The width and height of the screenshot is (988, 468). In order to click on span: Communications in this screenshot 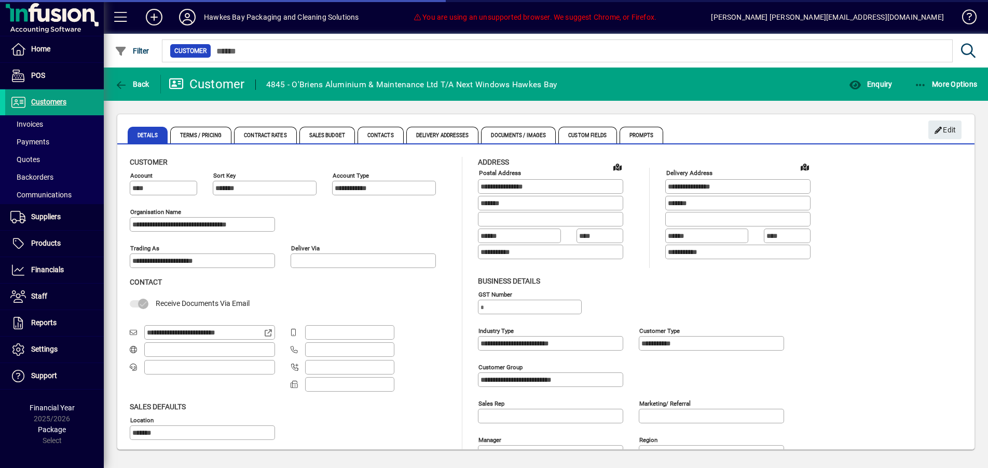, I will do `click(41, 195)`.